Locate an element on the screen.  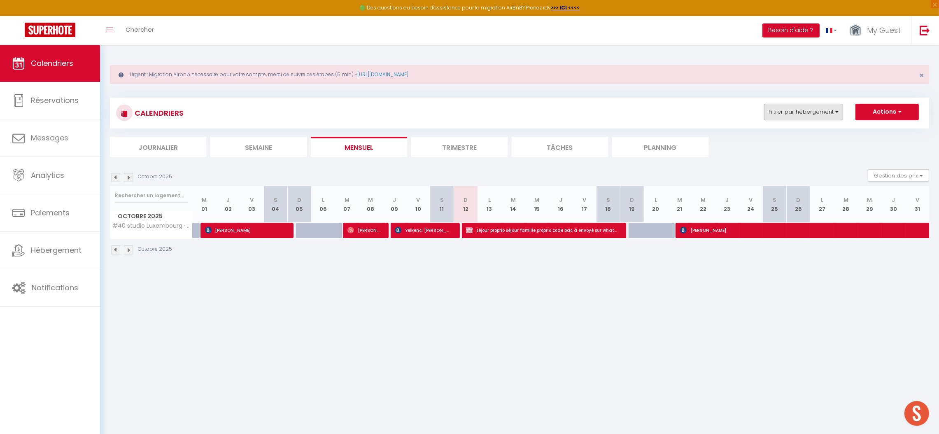
input: Rechercher un logement... is located at coordinates (151, 196).